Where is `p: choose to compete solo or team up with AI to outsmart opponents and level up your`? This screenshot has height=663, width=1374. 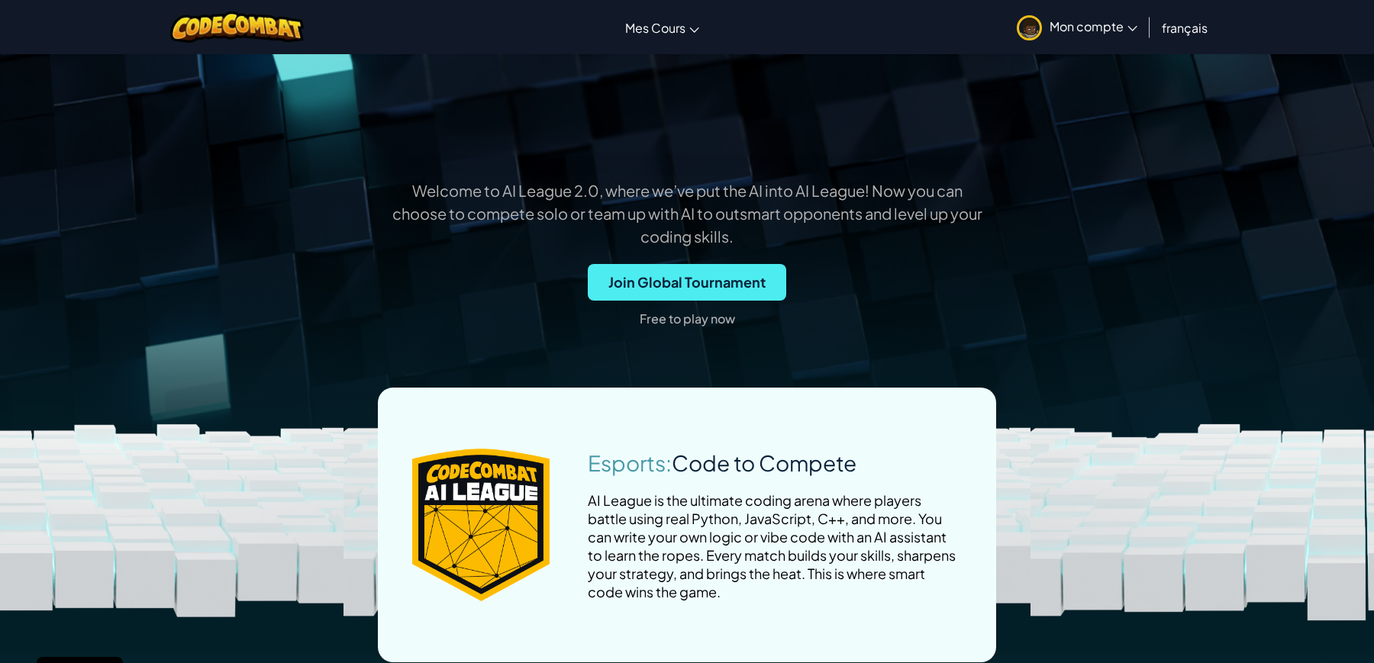 p: choose to compete solo or team up with AI to outsmart opponents and level up your is located at coordinates (687, 214).